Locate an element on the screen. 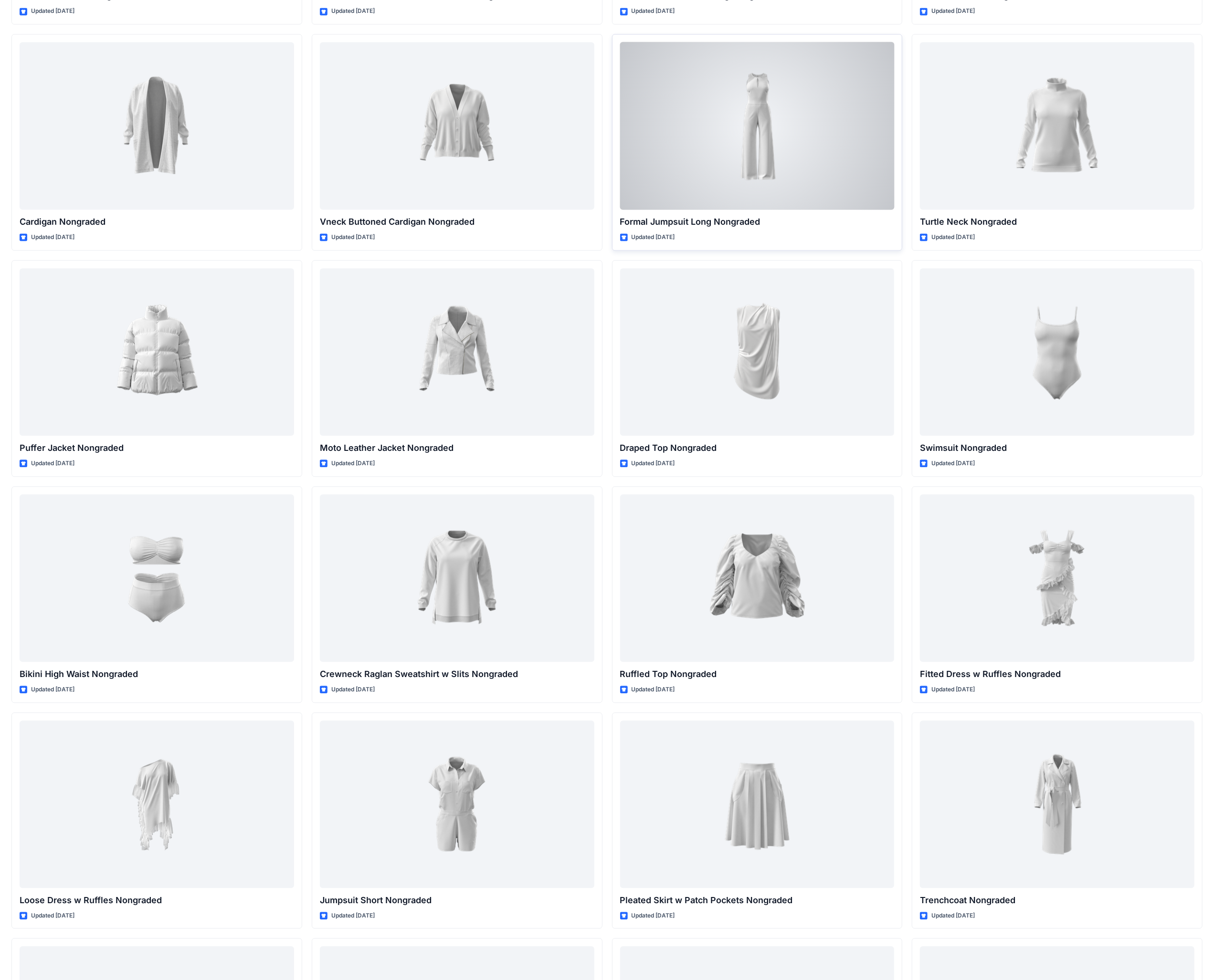 The height and width of the screenshot is (980, 1214). p: Moto Leather Jacket Nongraded is located at coordinates (457, 448).